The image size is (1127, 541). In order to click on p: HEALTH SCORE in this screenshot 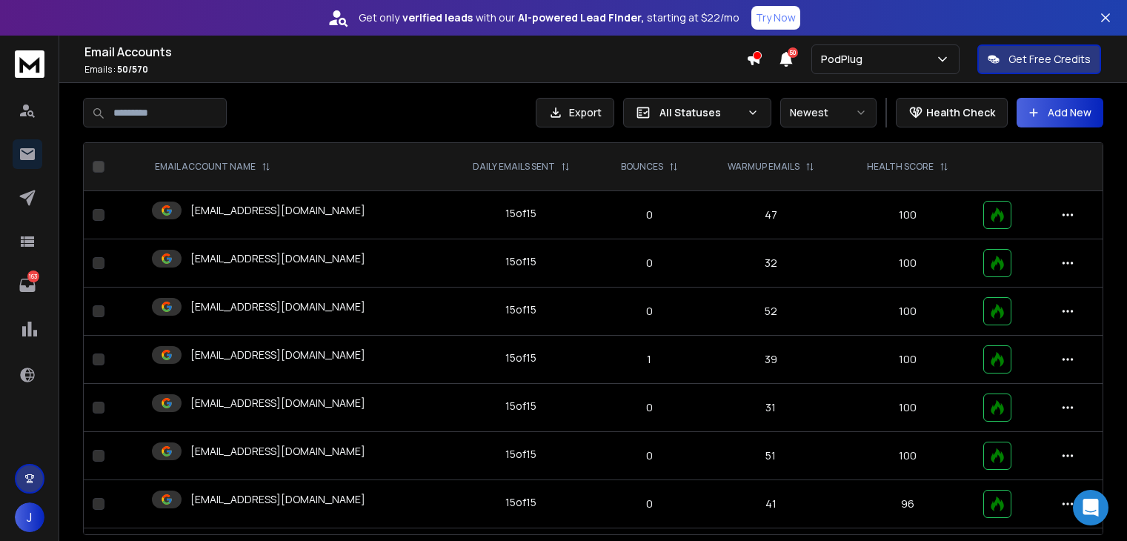, I will do `click(900, 167)`.